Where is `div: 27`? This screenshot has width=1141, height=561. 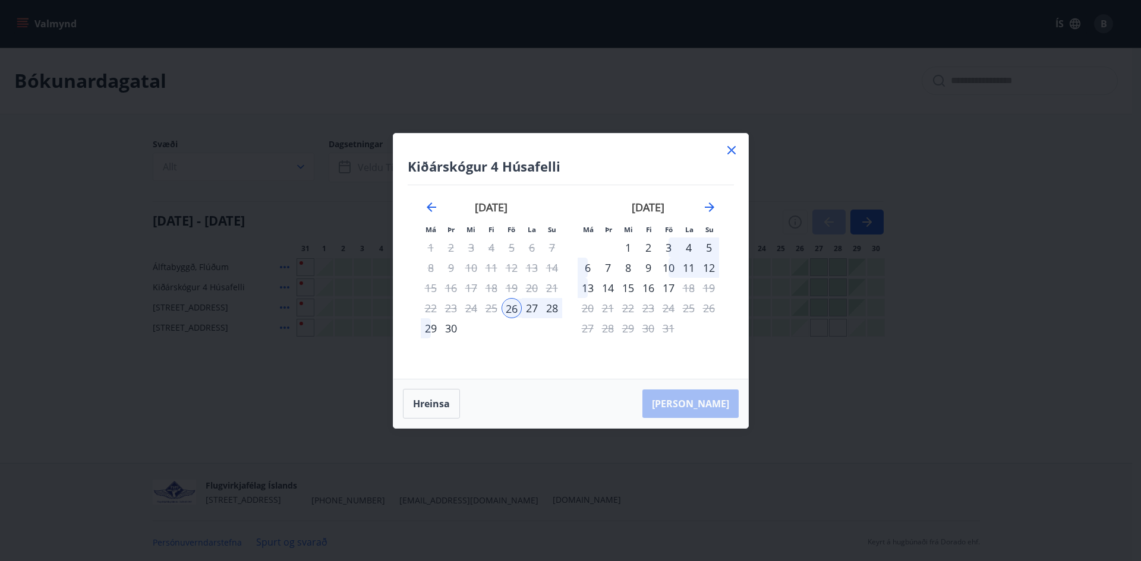
div: 27 is located at coordinates (532, 308).